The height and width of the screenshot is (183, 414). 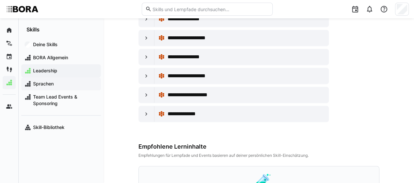 I want to click on div: Empfehlungen für Lernpfade und Events basieren auf deiner persönlichen Skill-Einschätzung., so click(x=259, y=156).